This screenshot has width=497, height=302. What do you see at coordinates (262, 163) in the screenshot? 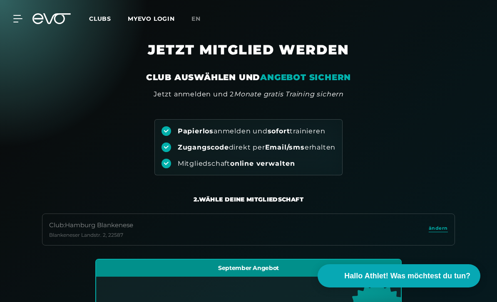
I see `strong: online verwalten` at bounding box center [262, 163].